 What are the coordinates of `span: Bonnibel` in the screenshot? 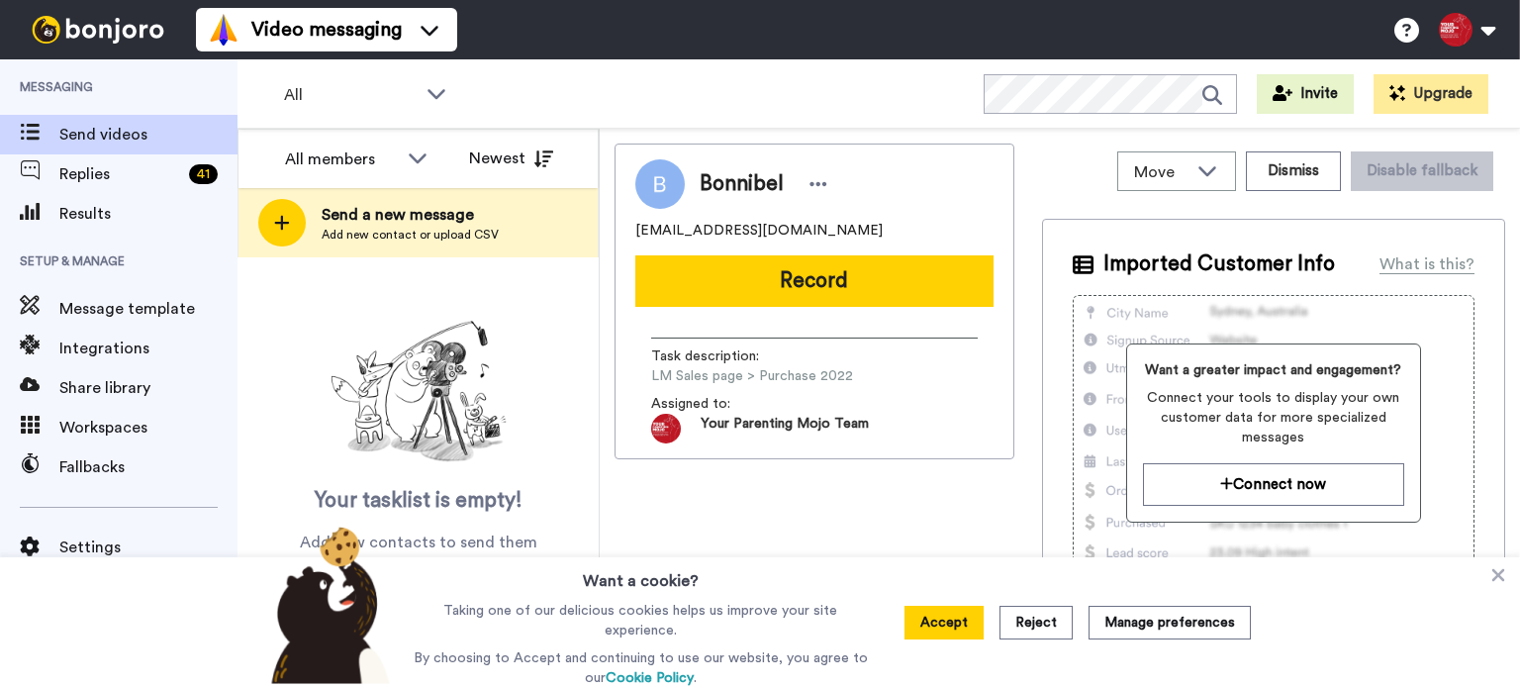 It's located at (741, 184).